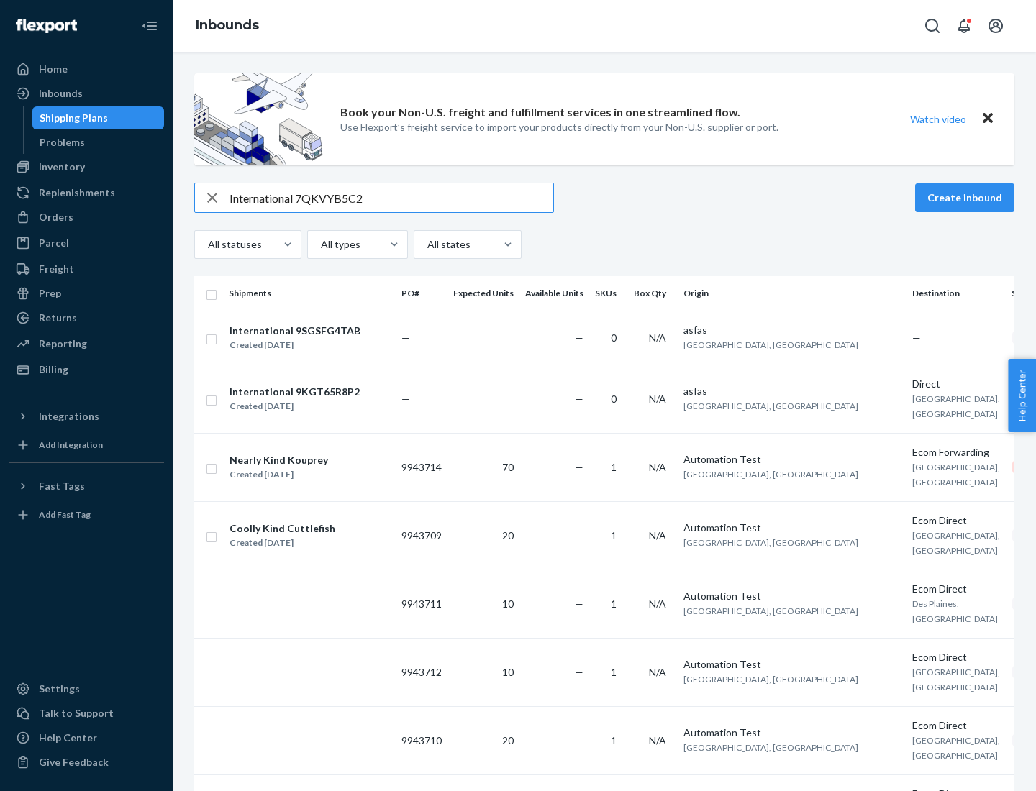 The image size is (1036, 791). Describe the element at coordinates (54, 243) in the screenshot. I see `div: Parcel` at that location.